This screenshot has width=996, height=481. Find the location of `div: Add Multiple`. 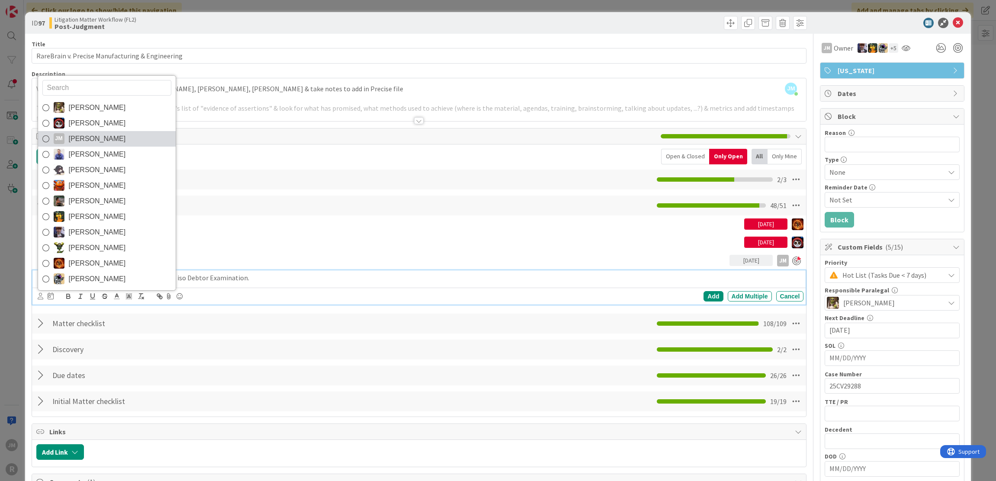

div: Add Multiple is located at coordinates (750, 296).